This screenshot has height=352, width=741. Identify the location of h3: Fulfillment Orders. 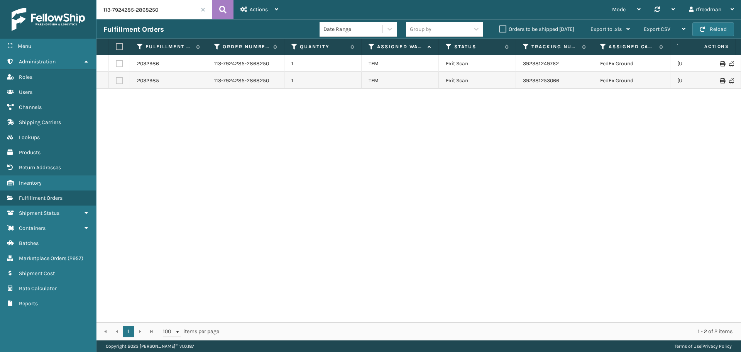
(134, 29).